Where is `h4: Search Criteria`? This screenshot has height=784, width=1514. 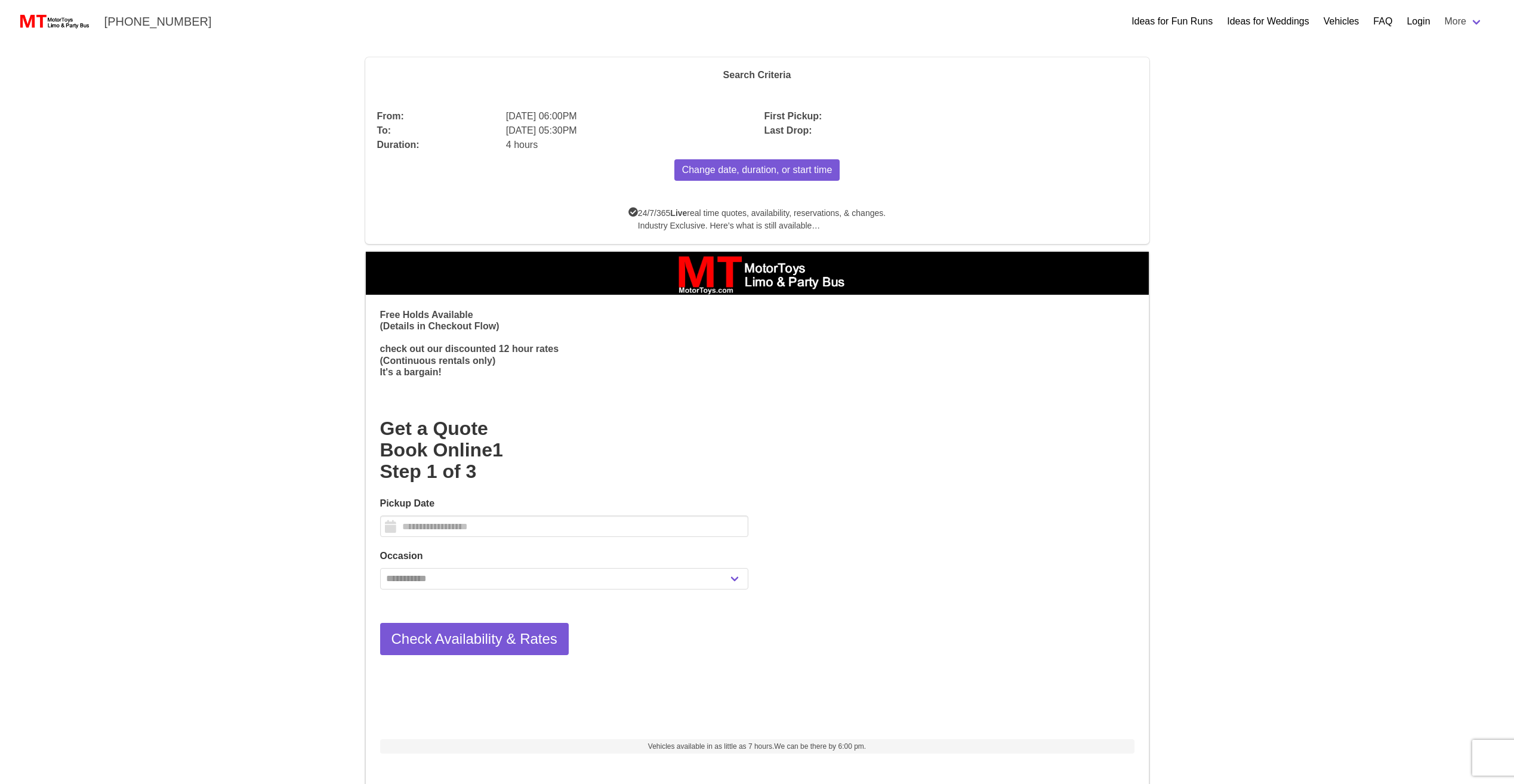
h4: Search Criteria is located at coordinates (757, 75).